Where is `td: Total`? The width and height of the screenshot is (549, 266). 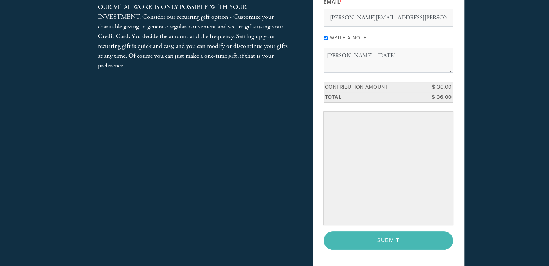 td: Total is located at coordinates (372, 97).